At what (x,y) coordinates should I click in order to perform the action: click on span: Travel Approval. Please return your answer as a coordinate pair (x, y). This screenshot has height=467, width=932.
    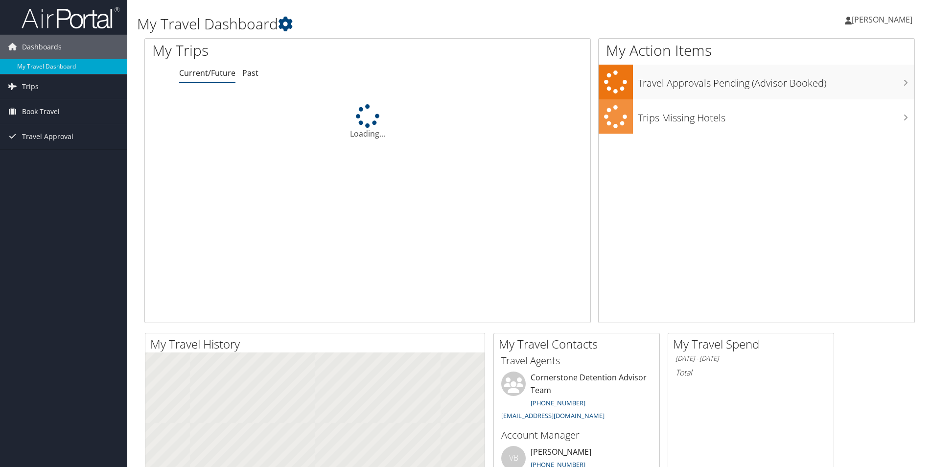
    Looking at the image, I should click on (47, 137).